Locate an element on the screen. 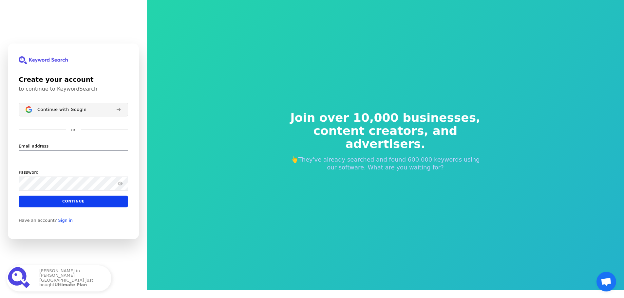  p: 👆They've already searched and found 600,000 keywords using our software. What are you waiting for? is located at coordinates (385, 164).